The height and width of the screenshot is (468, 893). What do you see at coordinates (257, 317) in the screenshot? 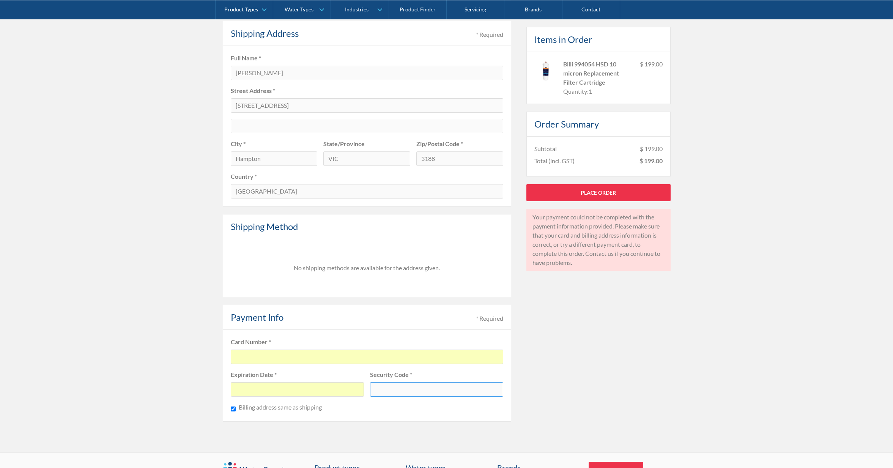
I see `h4: Payment Info` at bounding box center [257, 317].